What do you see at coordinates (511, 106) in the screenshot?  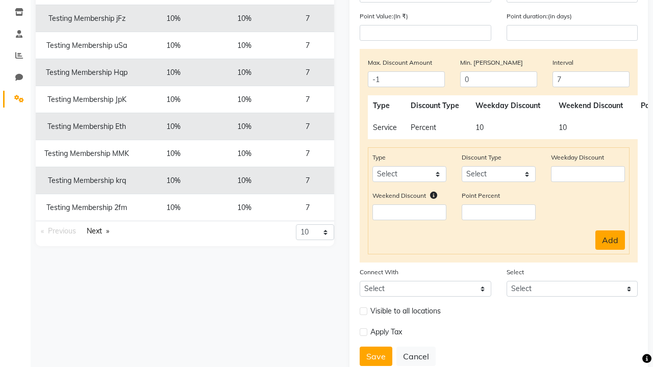 I see `th: Weekday Discount` at bounding box center [511, 106].